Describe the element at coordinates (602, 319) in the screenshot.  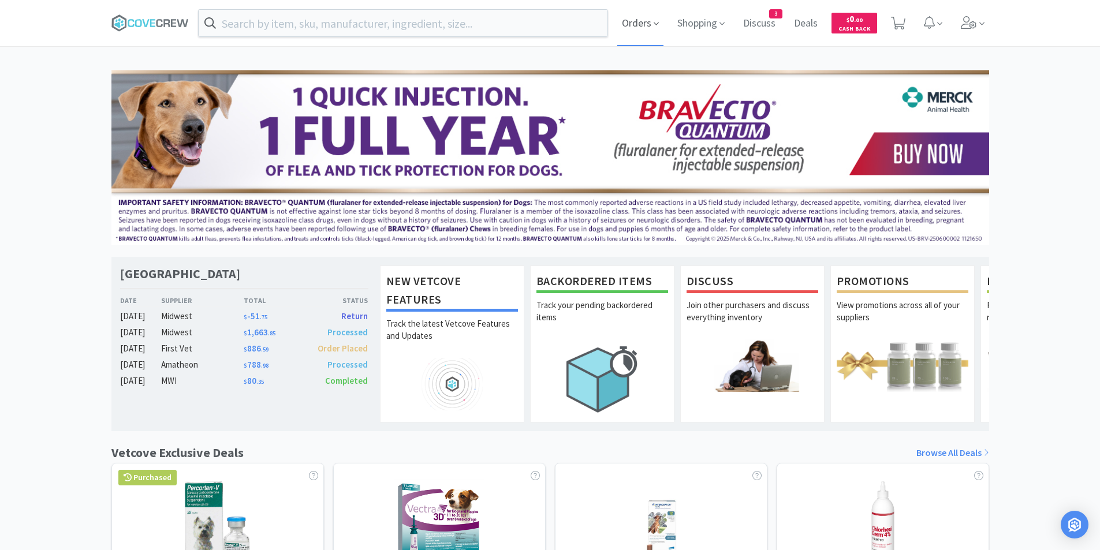
I see `p: Track your pending backordered items` at that location.